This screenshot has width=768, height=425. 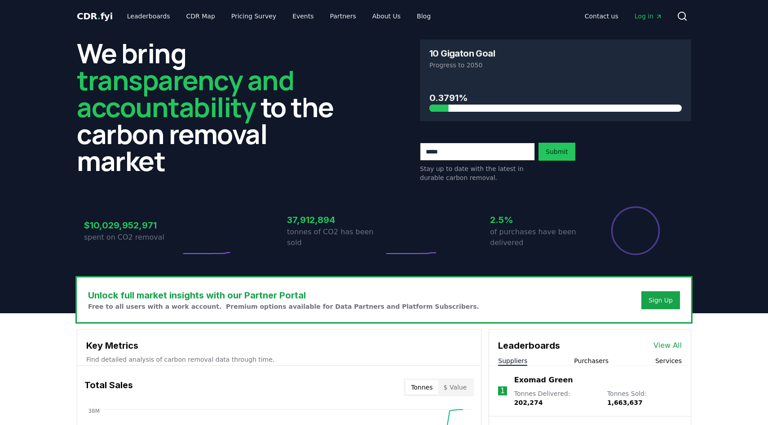 I want to click on button: Sign Up, so click(x=661, y=300).